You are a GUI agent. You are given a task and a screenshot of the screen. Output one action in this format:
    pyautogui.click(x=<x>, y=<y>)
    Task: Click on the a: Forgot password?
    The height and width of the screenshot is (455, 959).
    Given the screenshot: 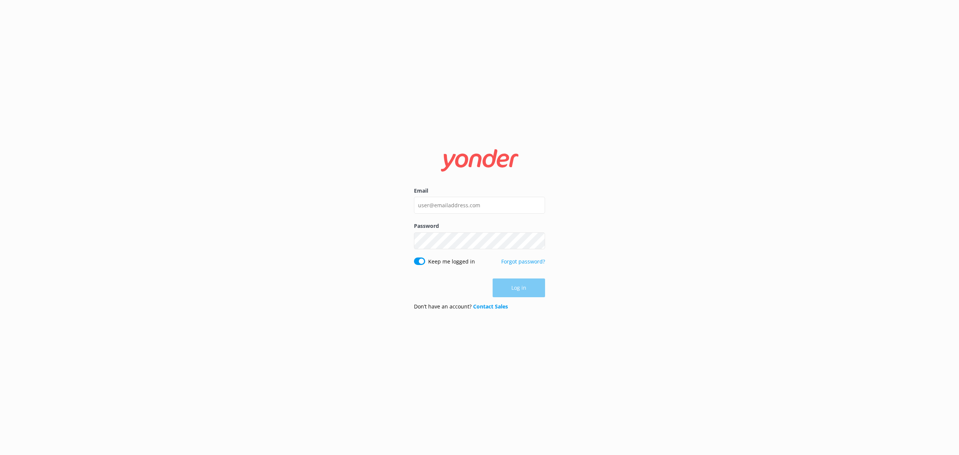 What is the action you would take?
    pyautogui.click(x=523, y=261)
    